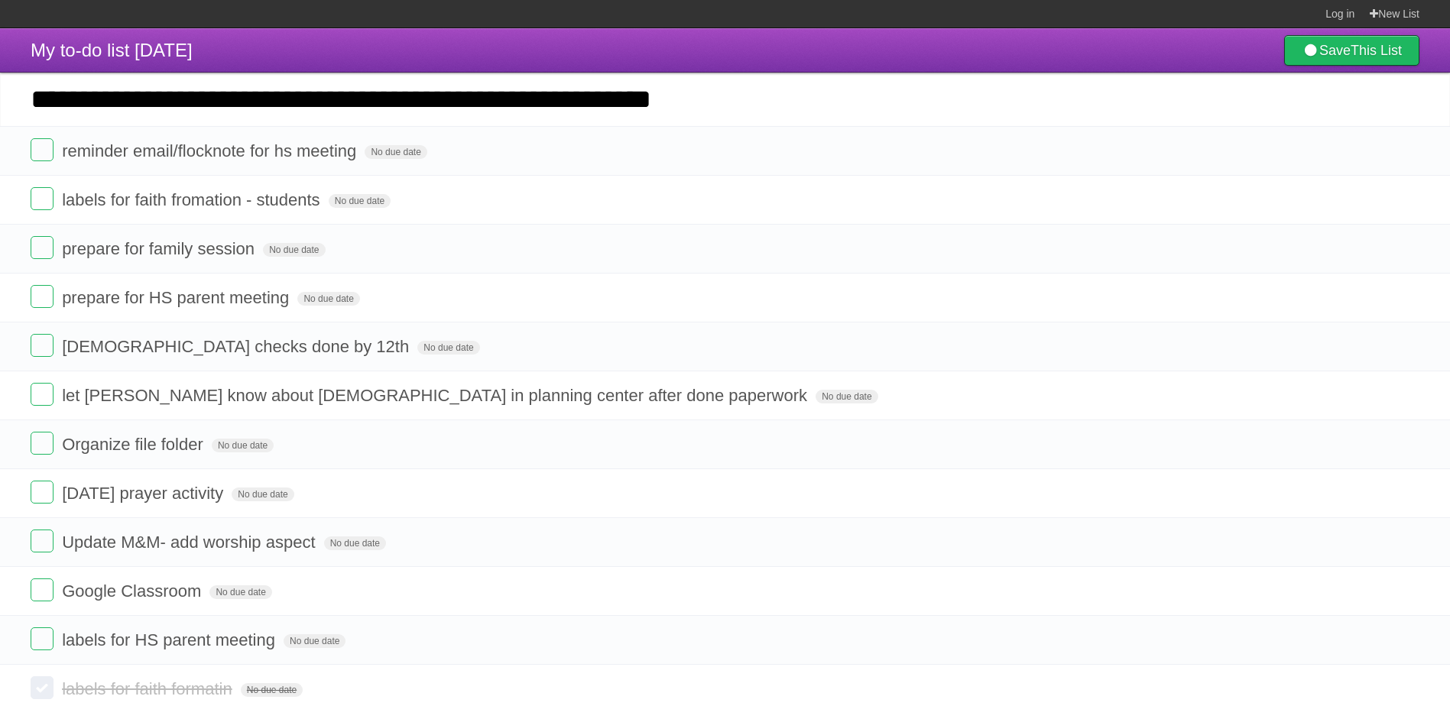 The height and width of the screenshot is (706, 1450). What do you see at coordinates (160, 248) in the screenshot?
I see `span: prepare for family session` at bounding box center [160, 248].